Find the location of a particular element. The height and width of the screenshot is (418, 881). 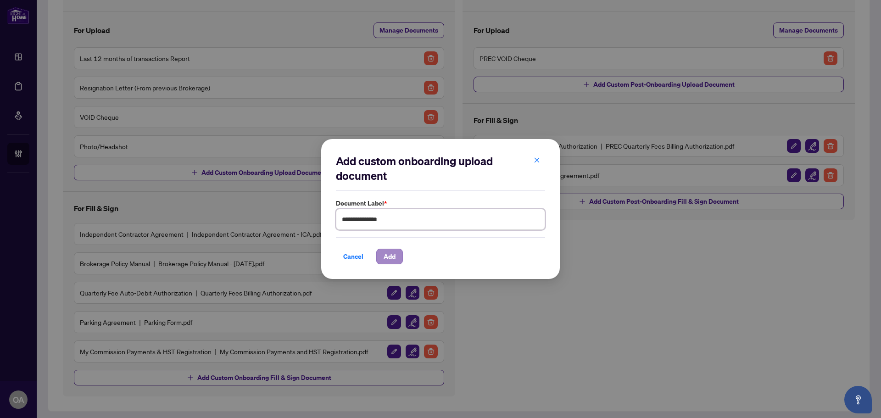

button: Cancel is located at coordinates (353, 256).